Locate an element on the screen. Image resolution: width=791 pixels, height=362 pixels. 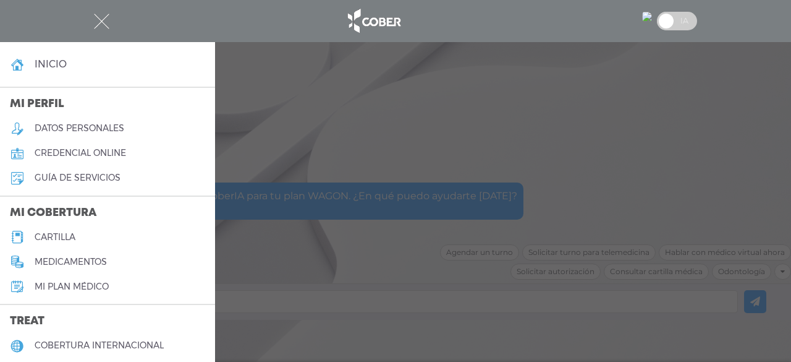
h5: credencial online is located at coordinates (80, 153).